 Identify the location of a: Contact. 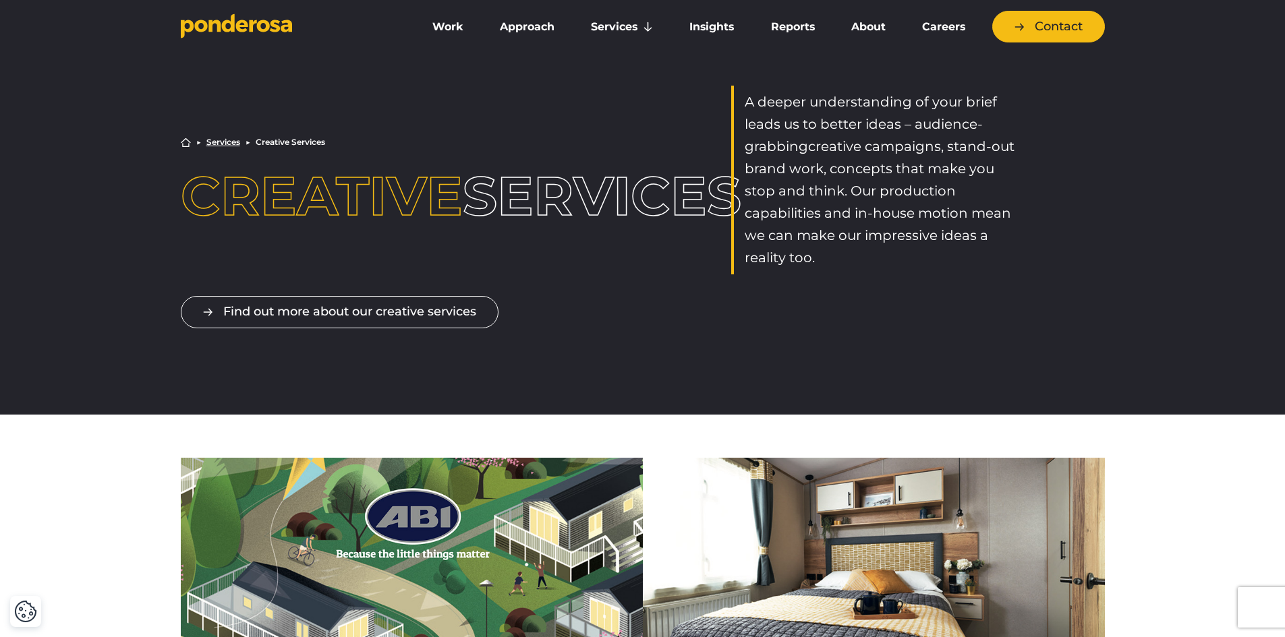
(1048, 26).